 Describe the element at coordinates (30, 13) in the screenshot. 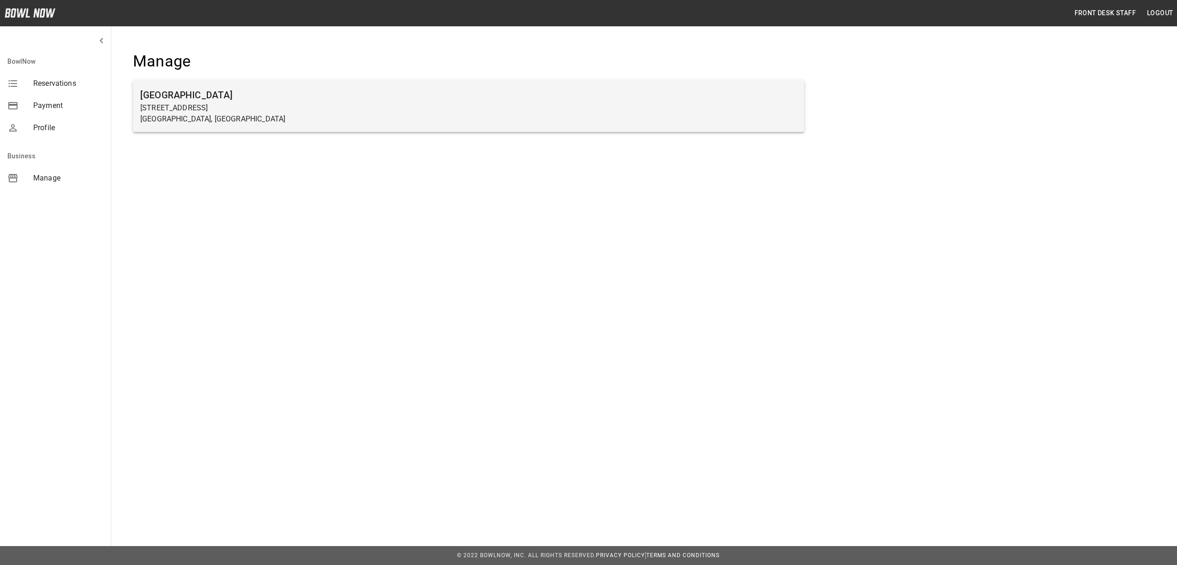

I see `img: logo` at that location.